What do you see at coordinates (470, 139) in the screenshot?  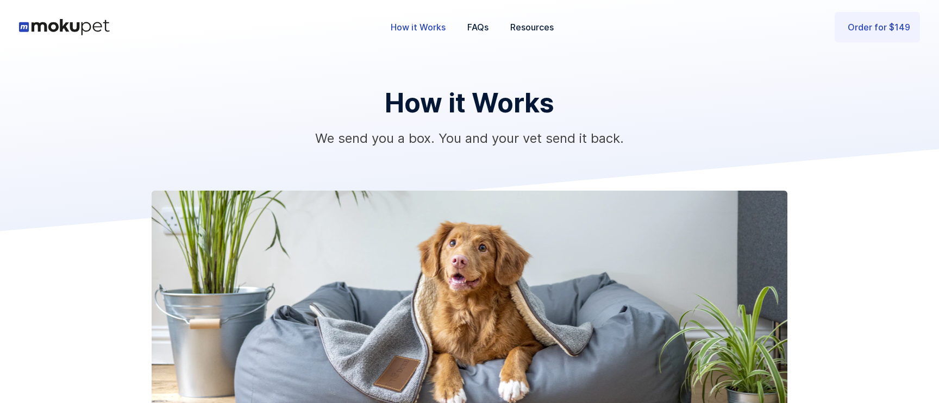 I see `p: We send you a box. You and your vet send it back.` at bounding box center [470, 139].